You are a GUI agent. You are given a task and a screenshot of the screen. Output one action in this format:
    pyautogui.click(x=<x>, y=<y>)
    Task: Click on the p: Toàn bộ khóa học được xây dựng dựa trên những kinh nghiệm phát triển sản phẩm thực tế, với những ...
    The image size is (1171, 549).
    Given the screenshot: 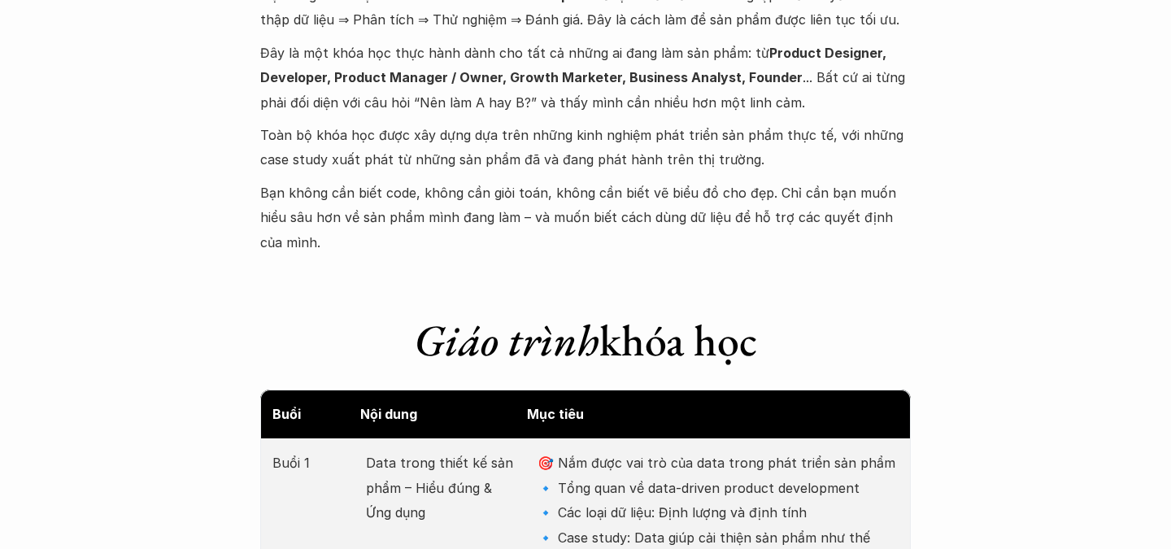 What is the action you would take?
    pyautogui.click(x=586, y=147)
    